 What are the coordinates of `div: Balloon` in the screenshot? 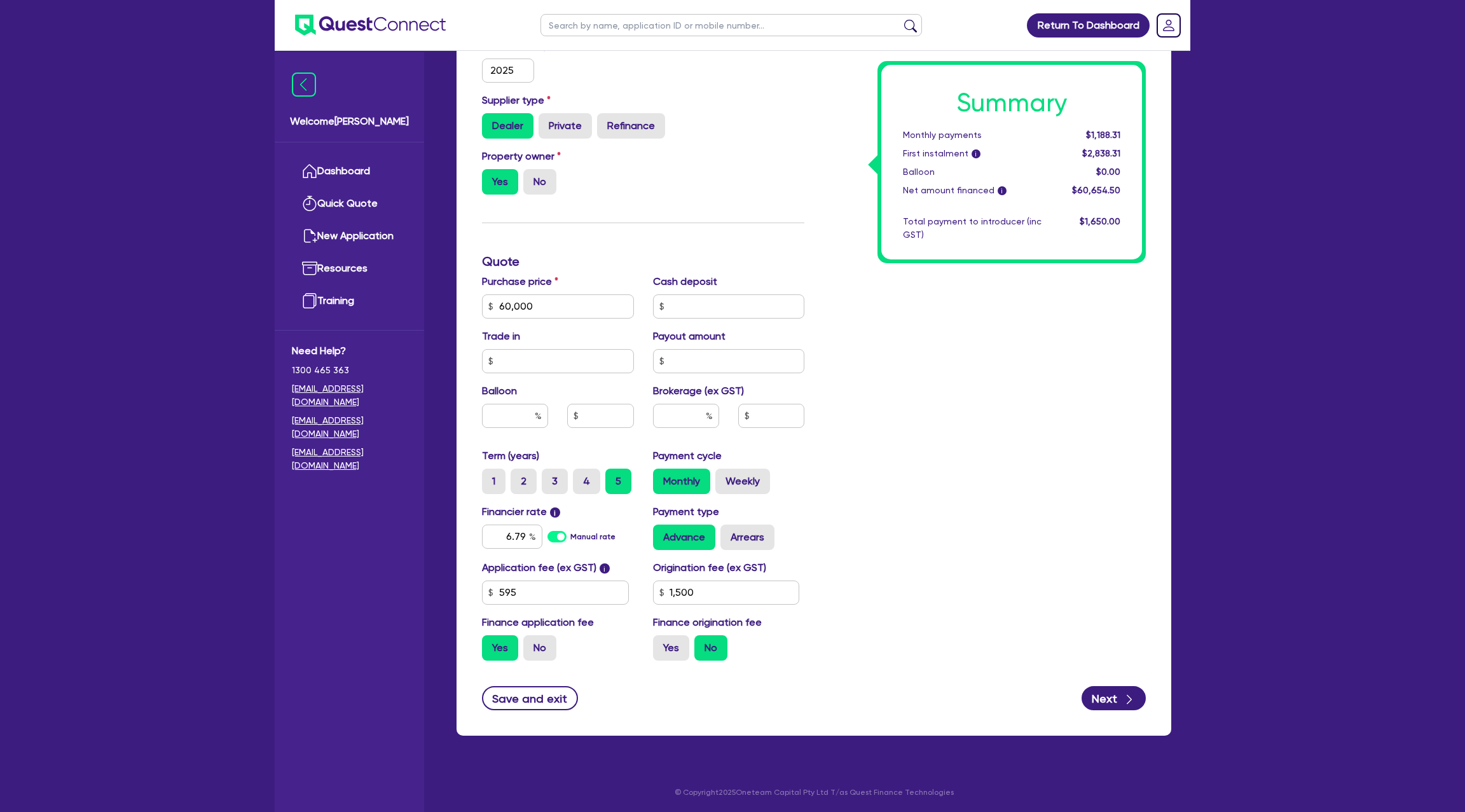 It's located at (973, 172).